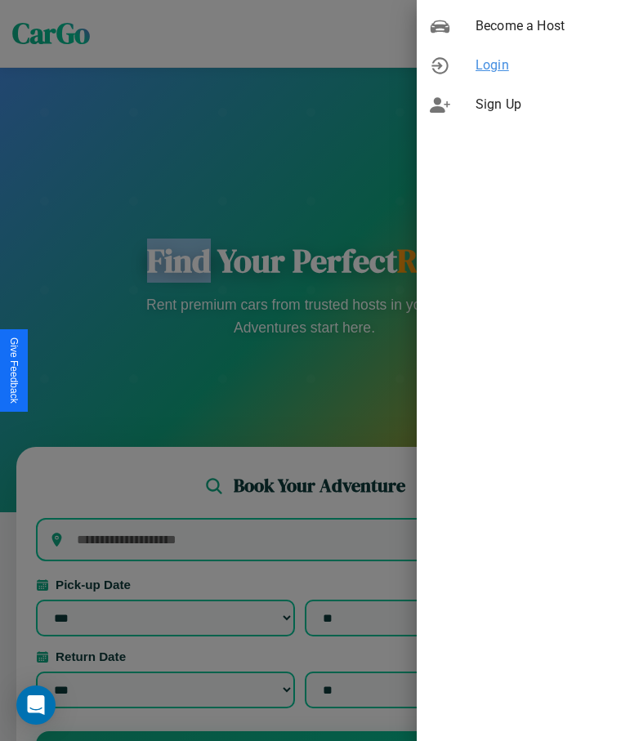  What do you see at coordinates (542, 26) in the screenshot?
I see `span: Become a Host` at bounding box center [542, 26].